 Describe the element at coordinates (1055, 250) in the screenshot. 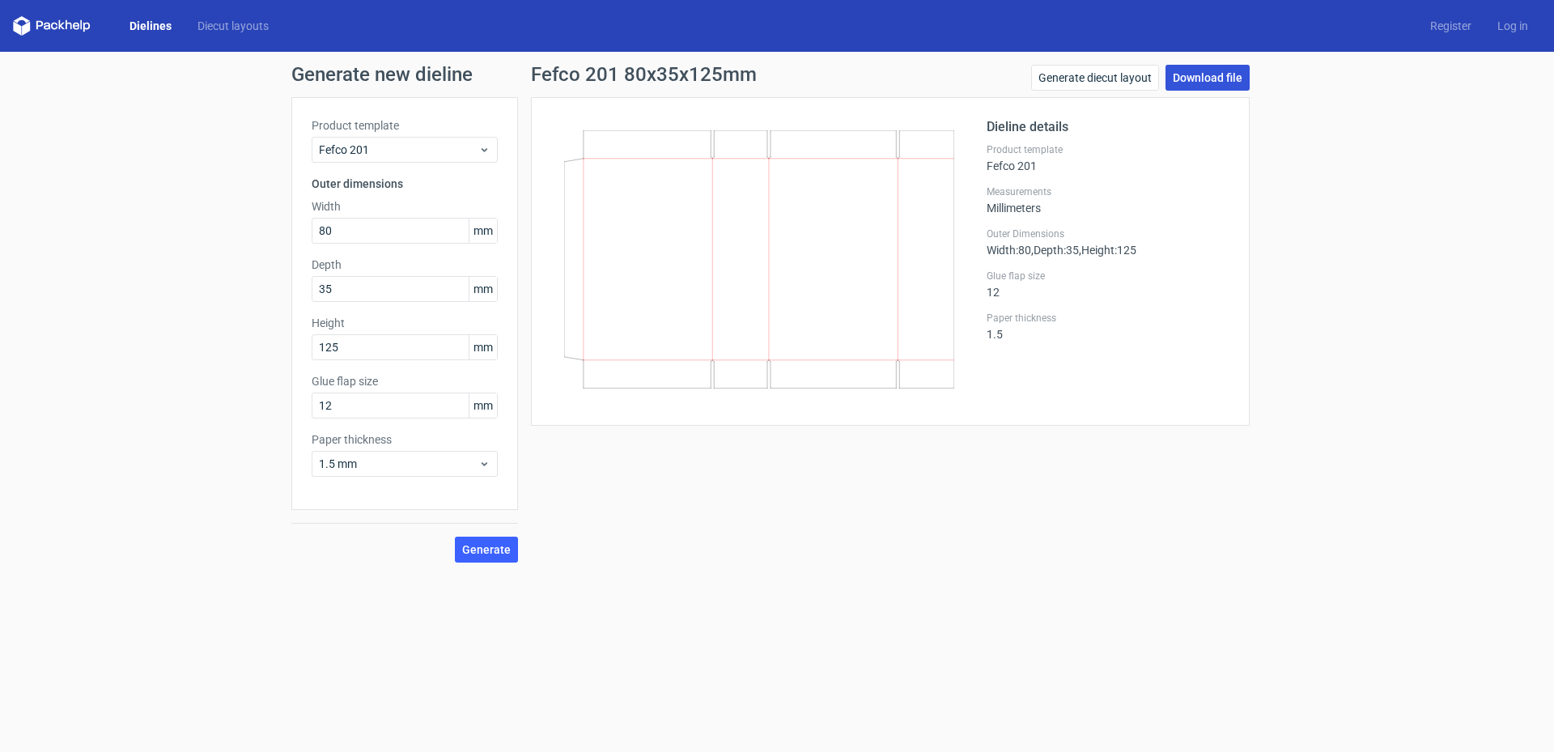

I see `span: , Depth : 35` at that location.